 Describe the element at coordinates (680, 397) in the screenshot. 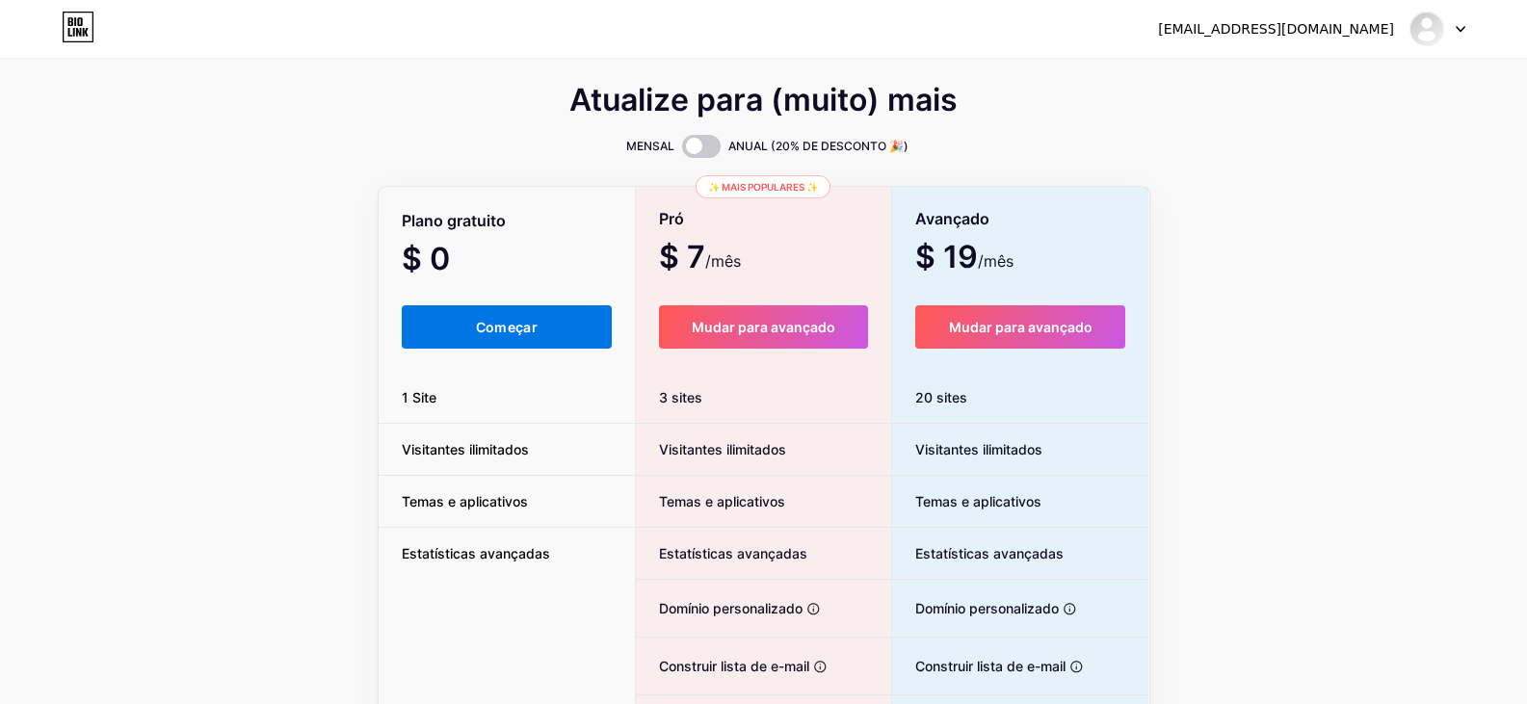

I see `font: 3 sites` at that location.